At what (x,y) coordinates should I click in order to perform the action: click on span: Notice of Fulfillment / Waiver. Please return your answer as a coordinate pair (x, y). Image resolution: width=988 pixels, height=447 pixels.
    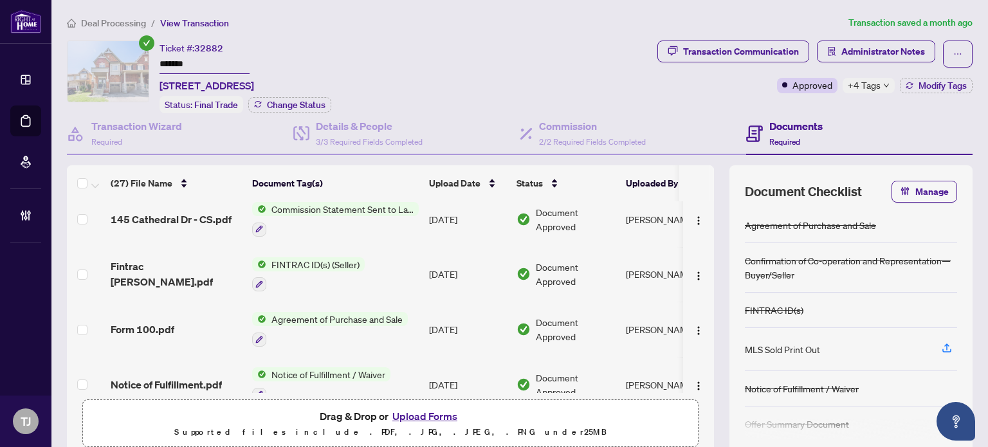
    Looking at the image, I should click on (328, 374).